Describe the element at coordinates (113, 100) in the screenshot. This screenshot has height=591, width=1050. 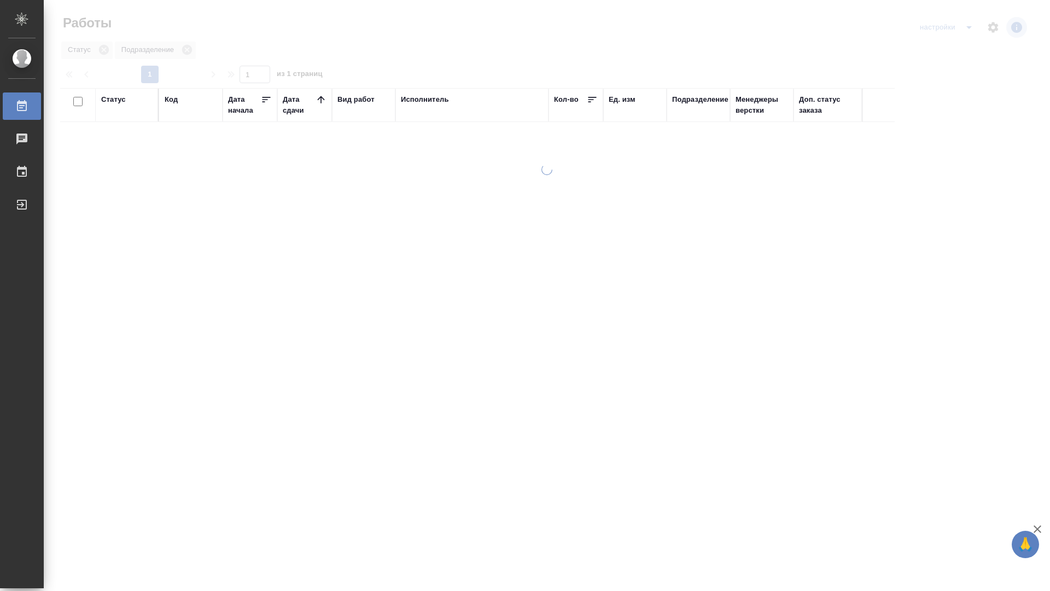
I see `div: Статус` at that location.